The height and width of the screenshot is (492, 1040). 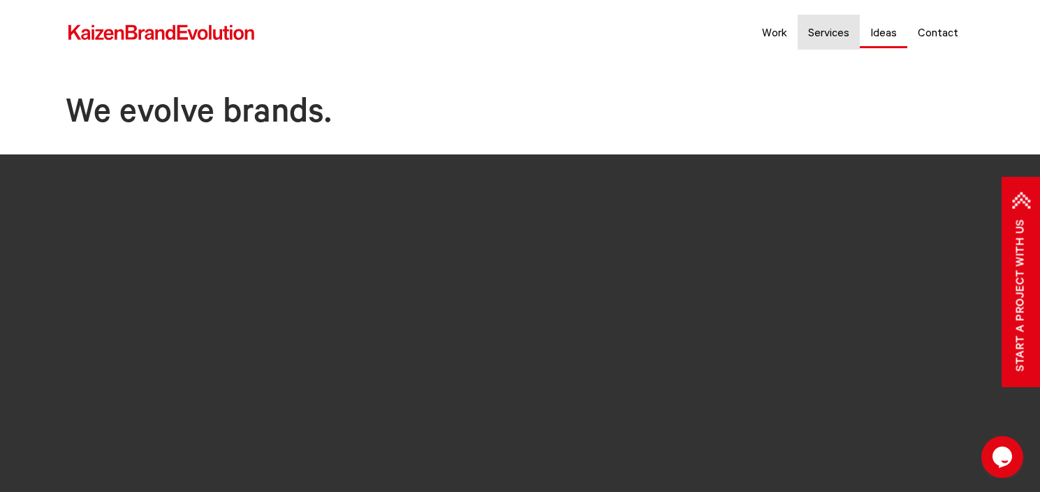 I want to click on img: path-arrow-1.png, so click(x=1021, y=201).